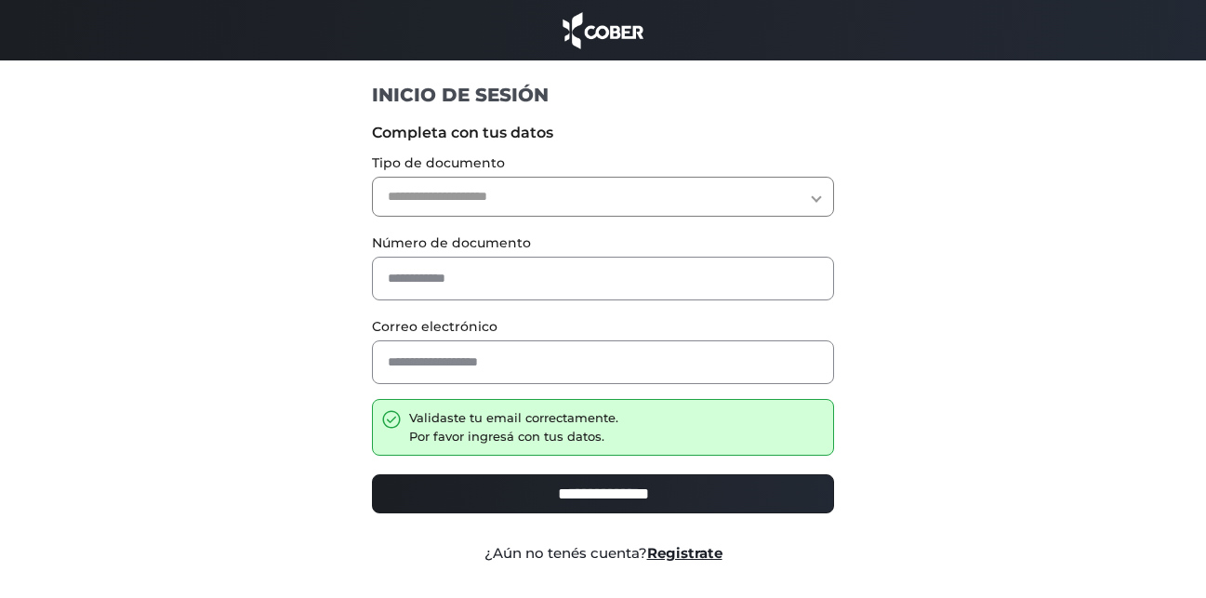 The image size is (1206, 598). What do you see at coordinates (602, 163) in the screenshot?
I see `label: Tipo de documento` at bounding box center [602, 163].